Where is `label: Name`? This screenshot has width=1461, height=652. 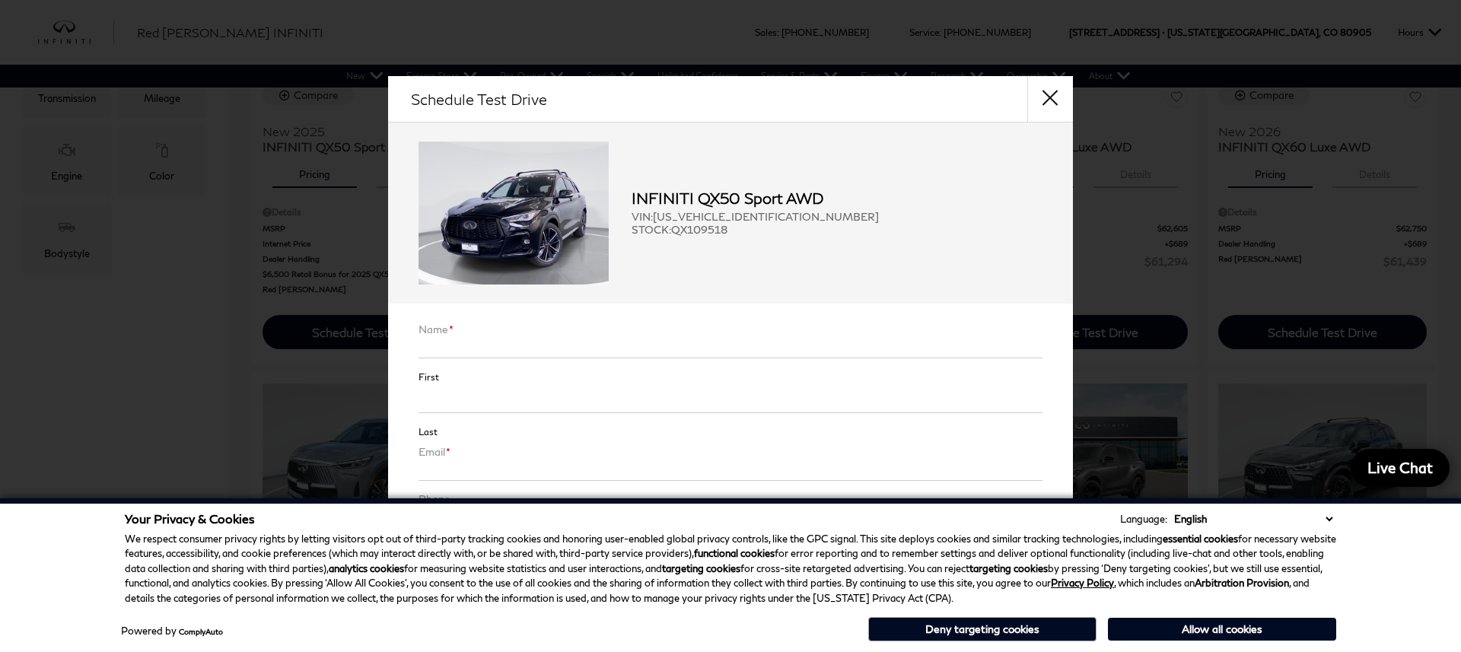 label: Name is located at coordinates (436, 329).